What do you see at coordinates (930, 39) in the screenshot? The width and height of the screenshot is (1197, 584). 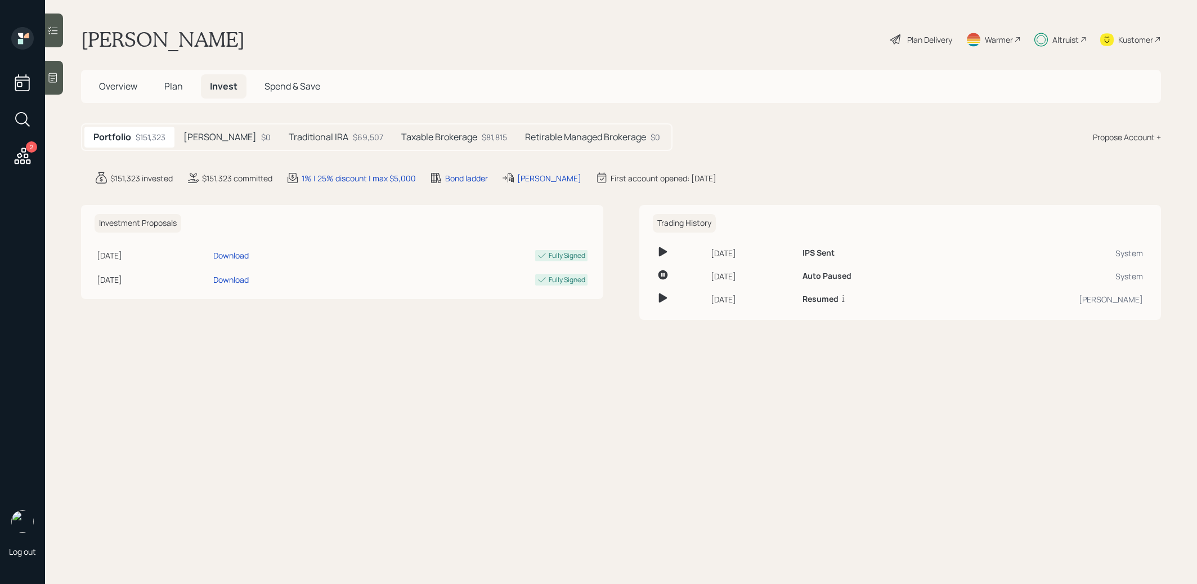 I see `div: Plan Delivery` at bounding box center [930, 39].